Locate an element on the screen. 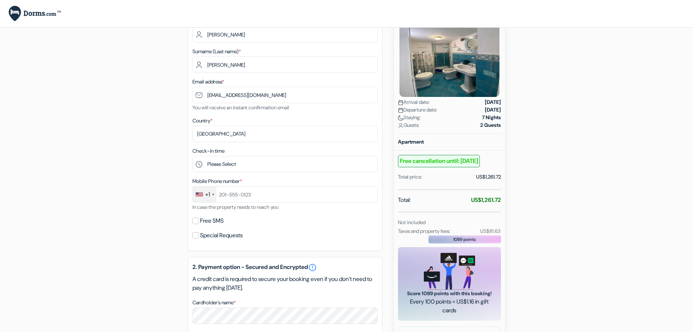 This screenshot has width=693, height=332. span: Every 100 points = US$1.16 in gift cards is located at coordinates (449, 306).